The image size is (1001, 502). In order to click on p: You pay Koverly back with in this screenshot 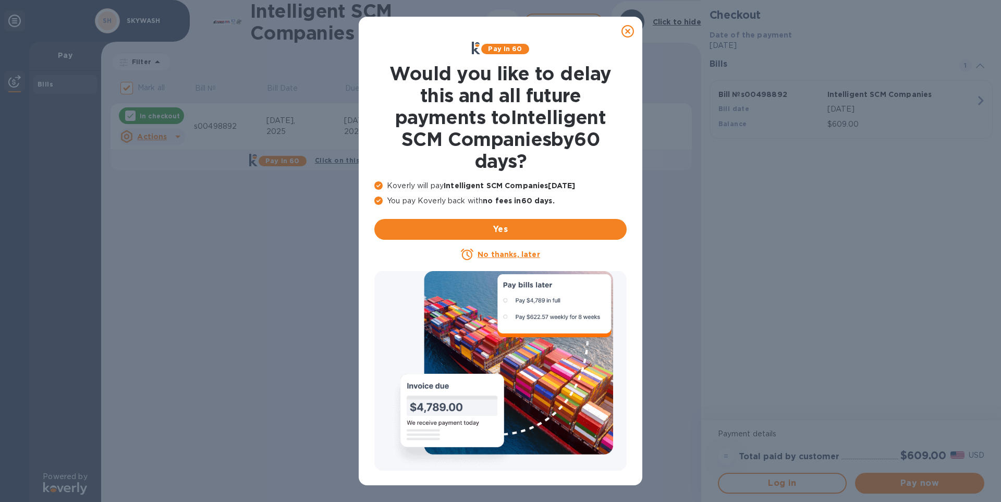, I will do `click(500, 201)`.